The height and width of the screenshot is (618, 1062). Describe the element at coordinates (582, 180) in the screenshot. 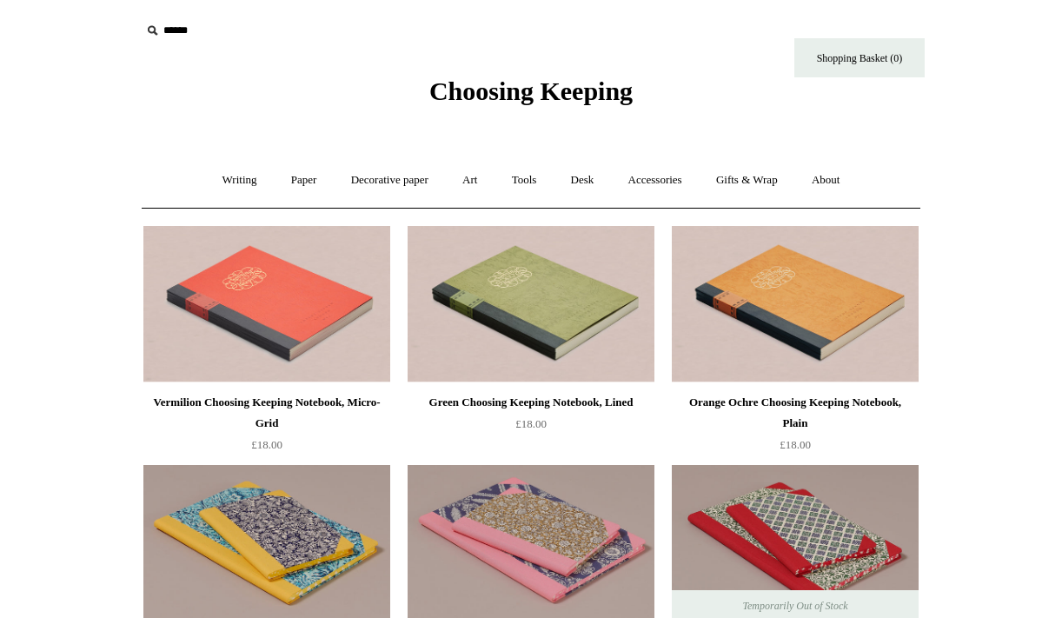

I see `a: Desk` at that location.